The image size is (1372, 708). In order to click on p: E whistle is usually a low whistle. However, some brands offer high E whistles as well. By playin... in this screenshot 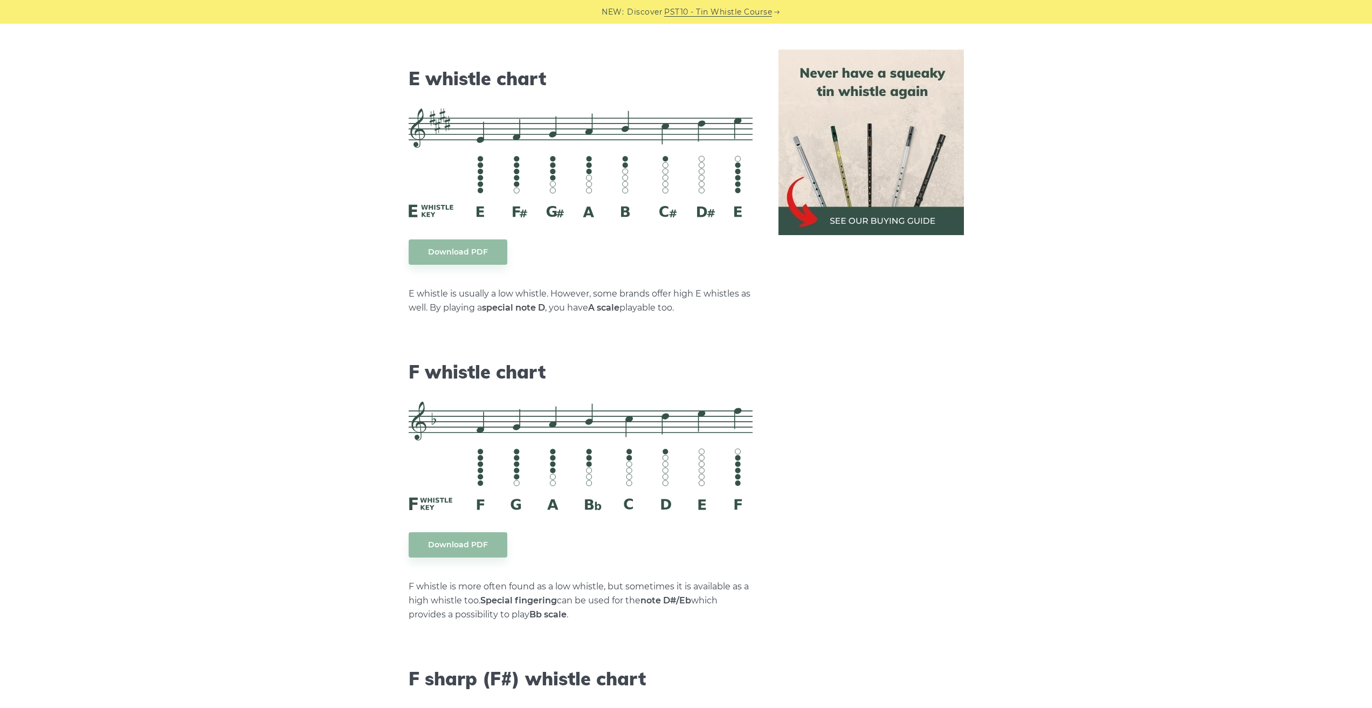, I will do `click(580, 301)`.